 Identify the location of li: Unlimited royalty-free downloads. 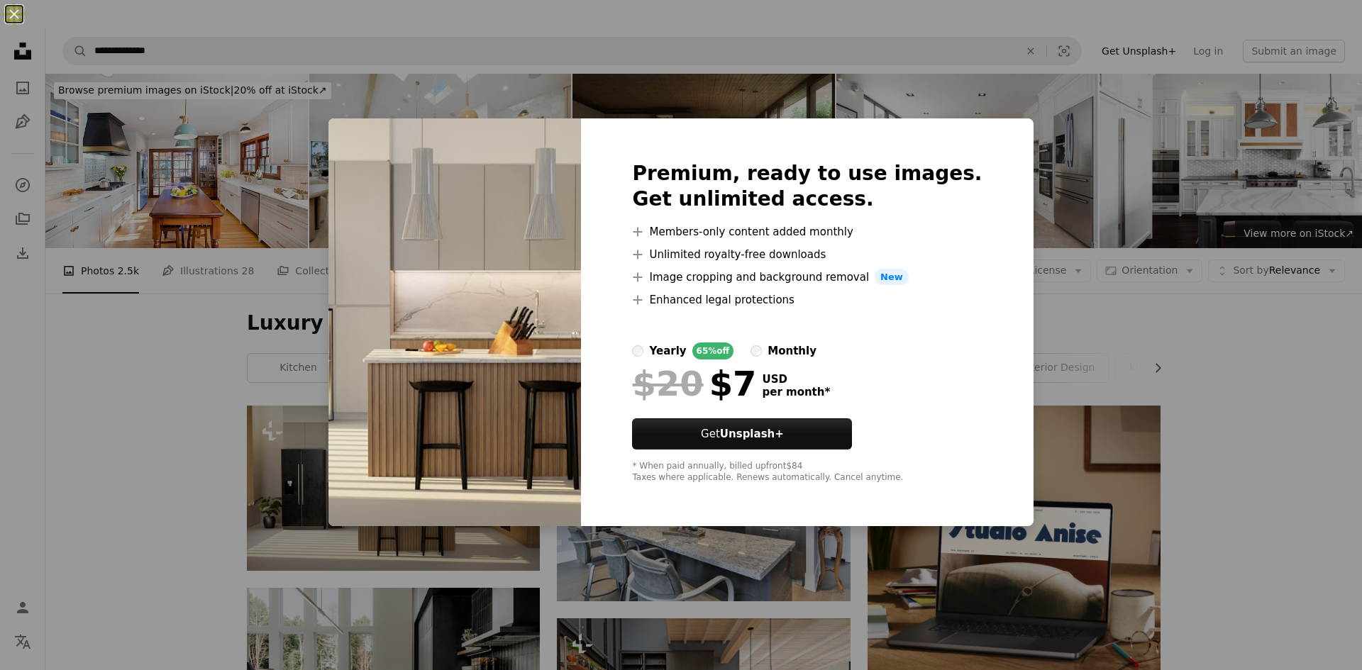
(807, 255).